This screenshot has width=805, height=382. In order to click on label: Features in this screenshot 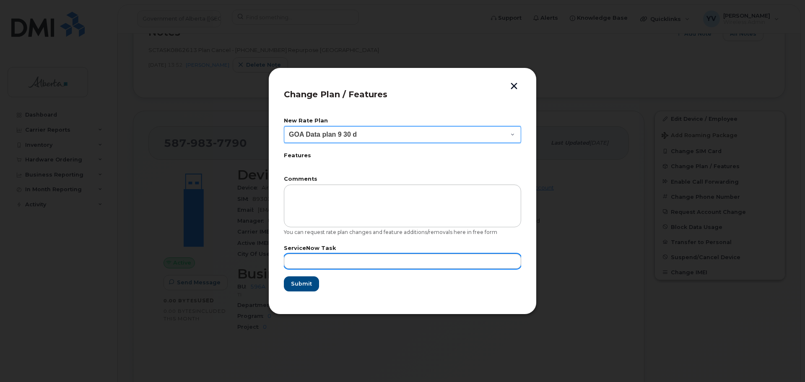, I will do `click(403, 156)`.